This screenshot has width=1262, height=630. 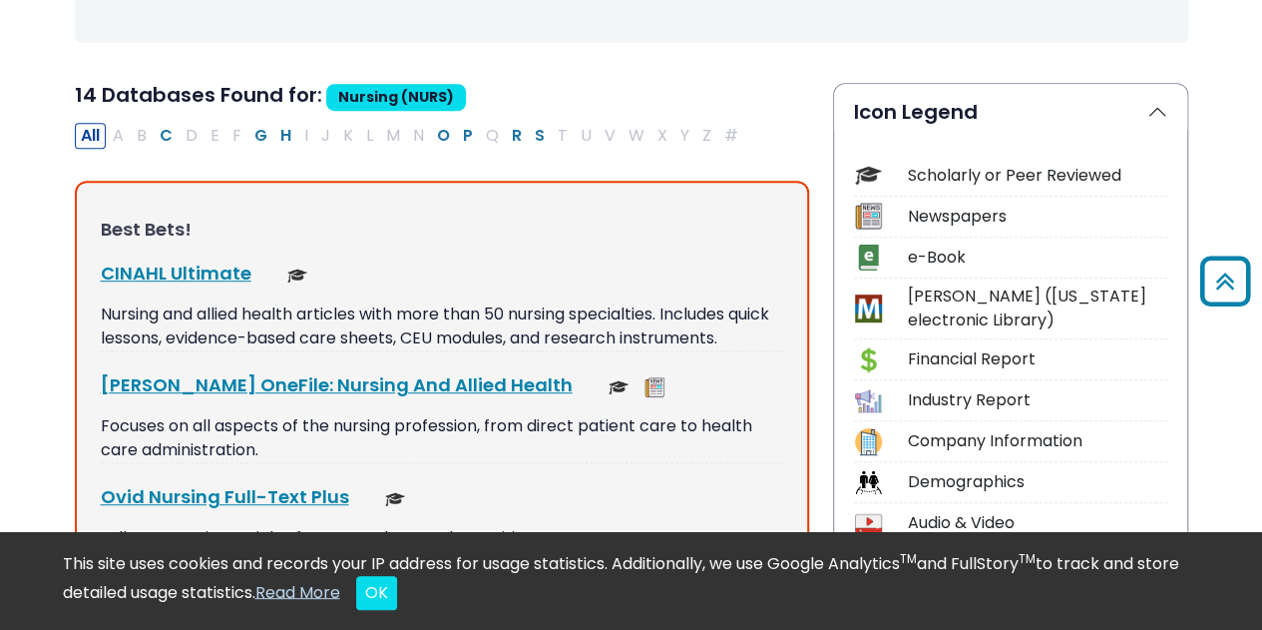 What do you see at coordinates (225, 496) in the screenshot?
I see `a: Ovid Nursing Full-Text Plus` at bounding box center [225, 496].